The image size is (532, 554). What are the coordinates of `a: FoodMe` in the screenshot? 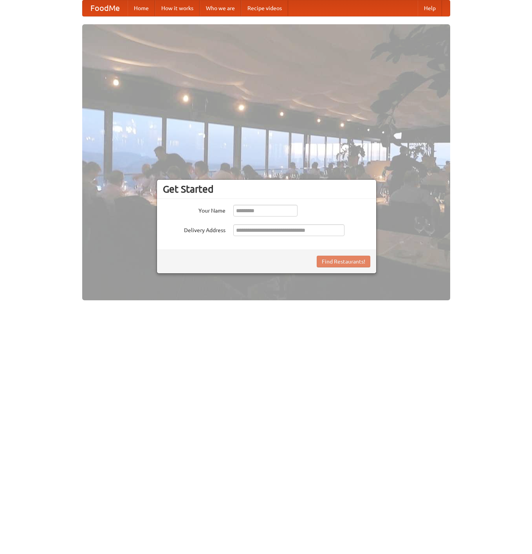 It's located at (105, 8).